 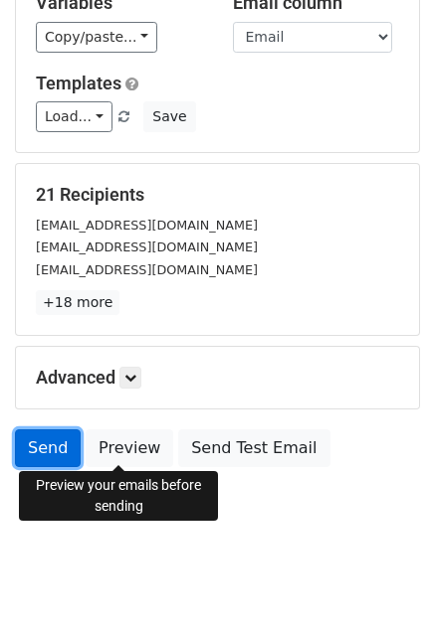 I want to click on a: Send Test Email, so click(x=254, y=449).